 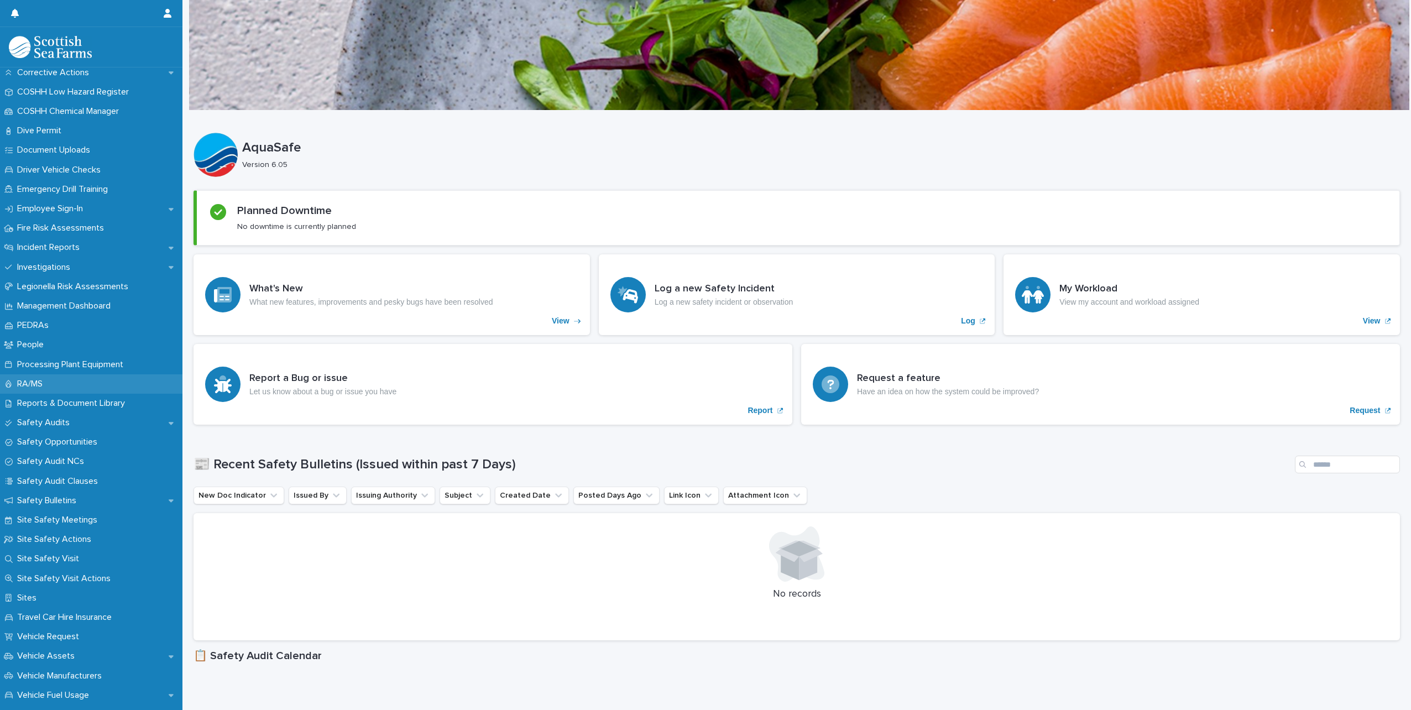 I want to click on p: Vehicle Manufacturers, so click(x=61, y=675).